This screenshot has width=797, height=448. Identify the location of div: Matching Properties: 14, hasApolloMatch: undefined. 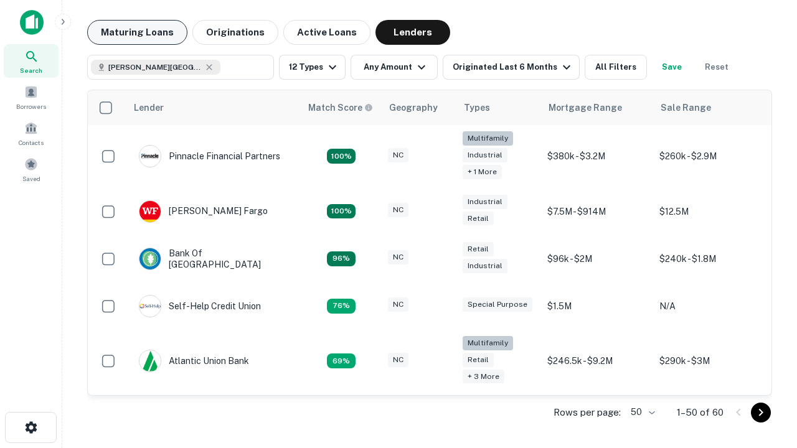
(341, 259).